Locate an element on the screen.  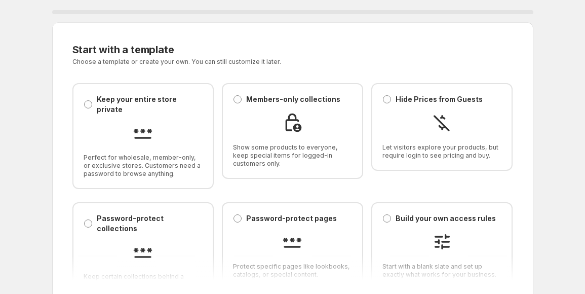
span: Start with a blank slate and set up exactly what works for your business. is located at coordinates (442, 271).